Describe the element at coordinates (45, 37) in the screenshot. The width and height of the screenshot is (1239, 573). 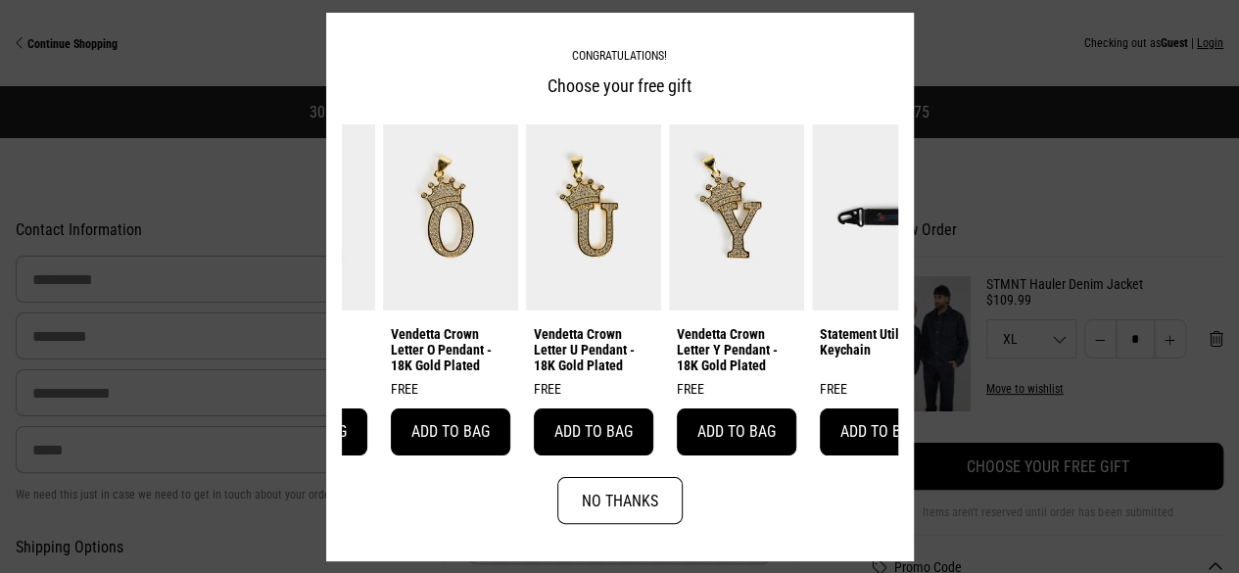
I see `button: Open LiveChat chat widget` at that location.